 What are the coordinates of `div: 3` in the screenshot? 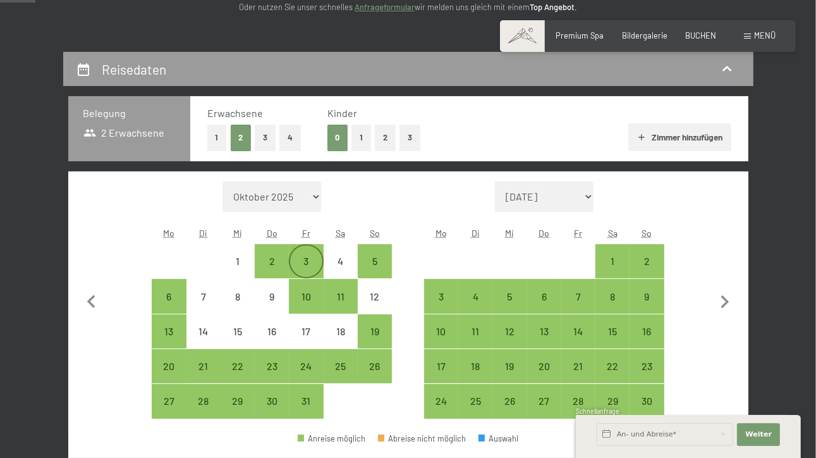 It's located at (306, 272).